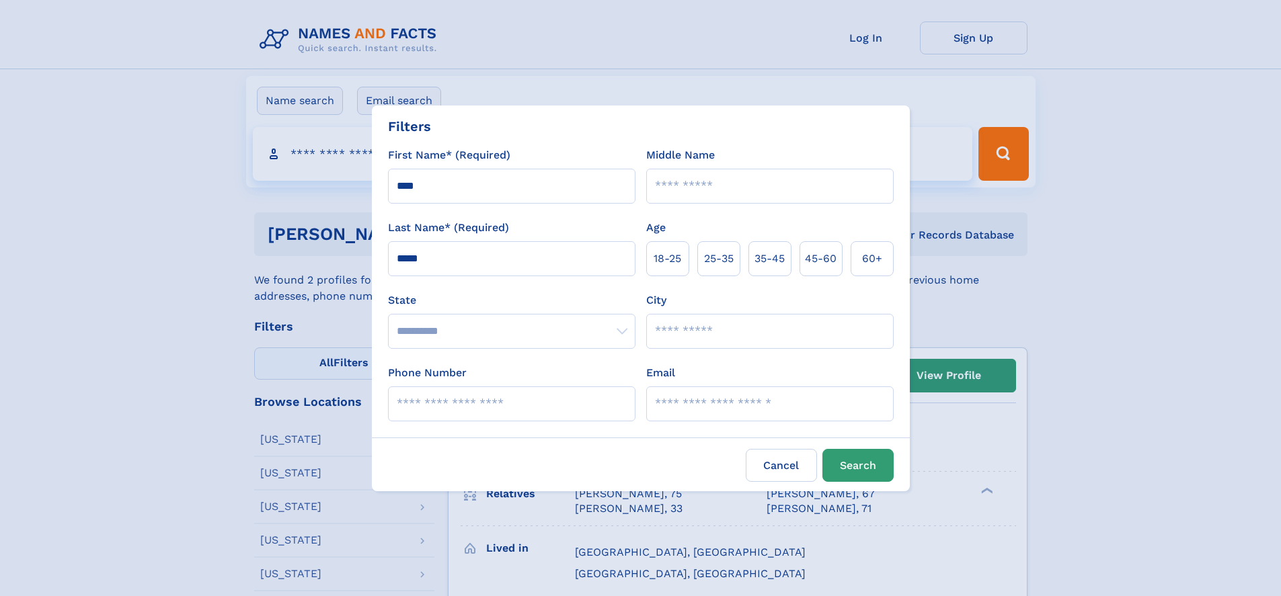  What do you see at coordinates (667, 259) in the screenshot?
I see `span: 18‑25` at bounding box center [667, 259].